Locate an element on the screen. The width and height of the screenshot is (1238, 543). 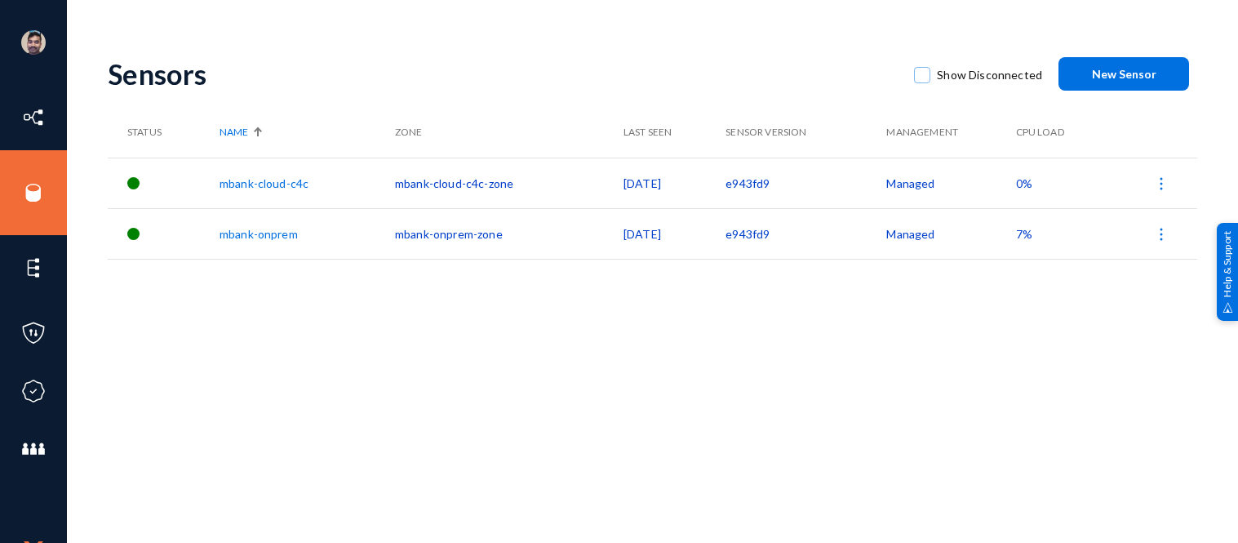
th: Sensor Version is located at coordinates (806, 132).